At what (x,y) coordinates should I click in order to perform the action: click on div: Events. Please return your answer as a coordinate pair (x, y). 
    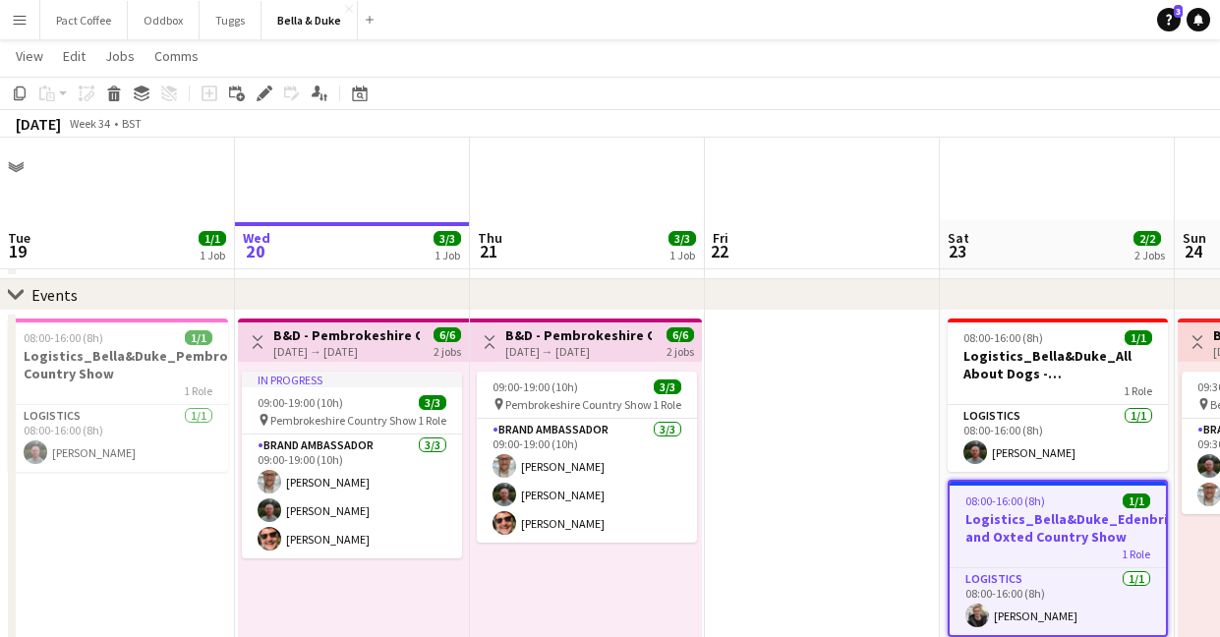
    Looking at the image, I should click on (54, 295).